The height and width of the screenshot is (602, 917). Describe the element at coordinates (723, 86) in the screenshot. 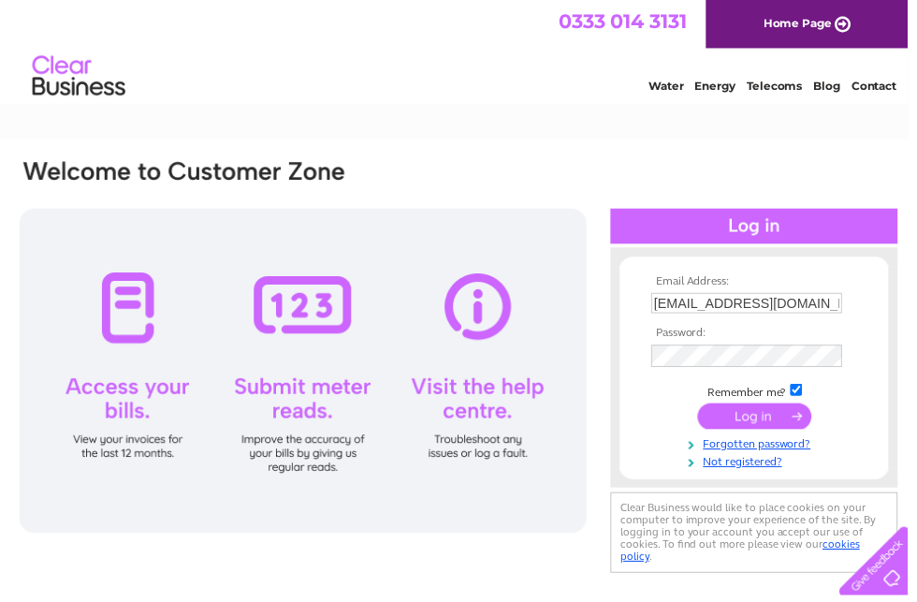

I see `a: Energy` at that location.